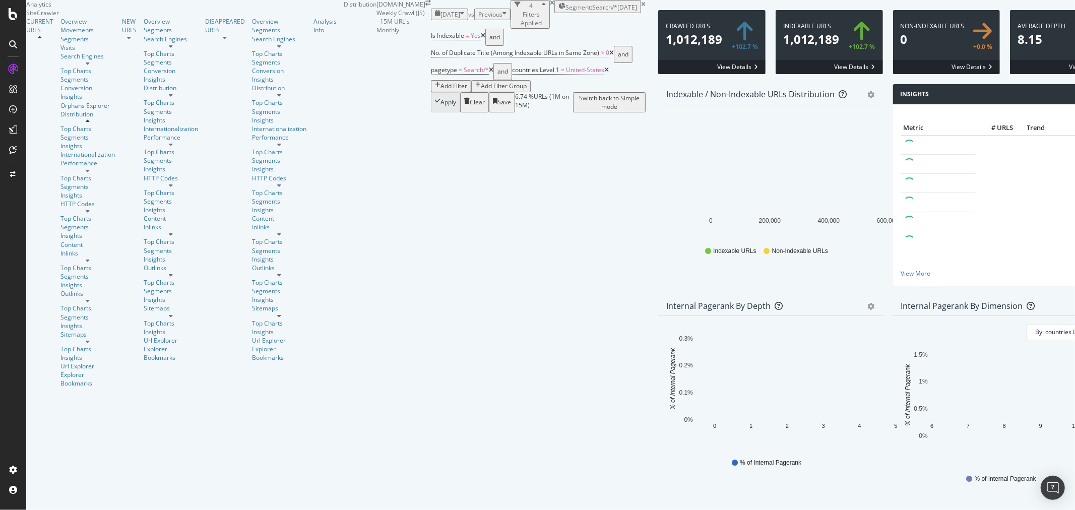 This screenshot has height=510, width=1075. What do you see at coordinates (279, 268) in the screenshot?
I see `a: Outlinks` at bounding box center [279, 268].